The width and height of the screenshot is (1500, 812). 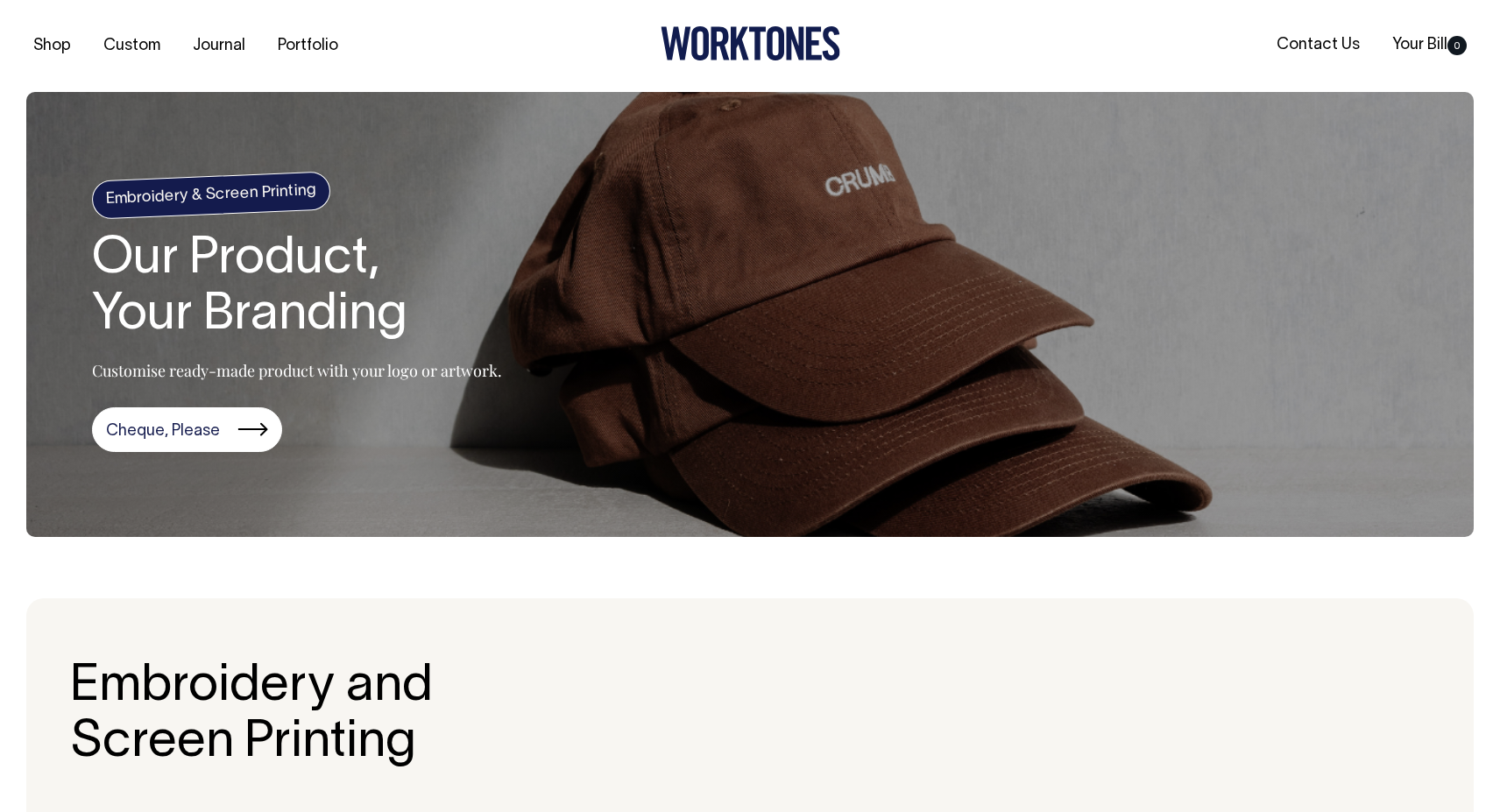 I want to click on a: Journal, so click(x=219, y=45).